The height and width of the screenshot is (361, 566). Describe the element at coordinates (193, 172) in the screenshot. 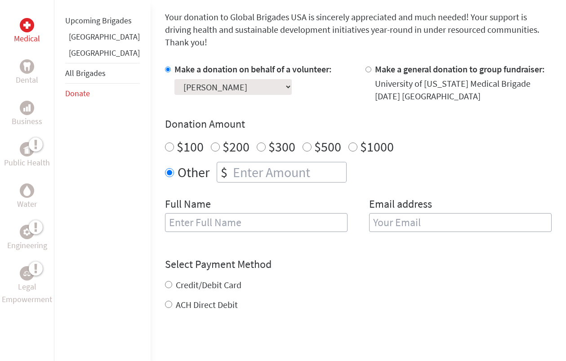

I see `label: Other` at that location.